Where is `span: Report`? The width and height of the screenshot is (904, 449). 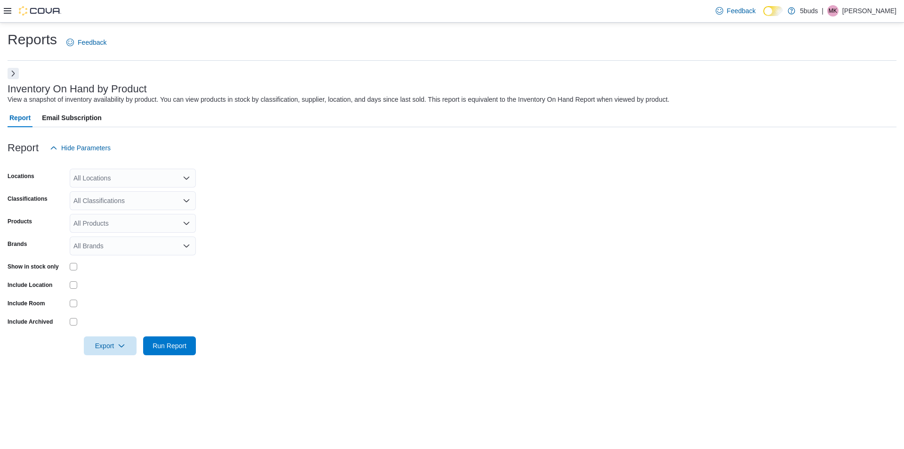
span: Report is located at coordinates (20, 118).